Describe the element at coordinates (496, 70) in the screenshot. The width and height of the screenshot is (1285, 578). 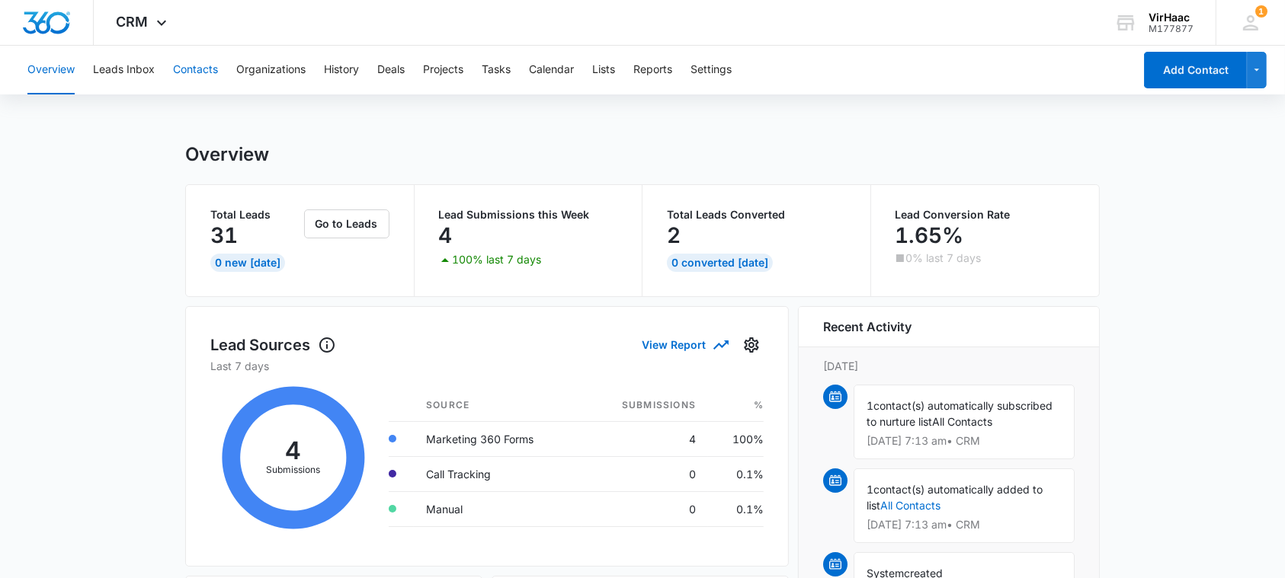
I see `button: Tasks` at that location.